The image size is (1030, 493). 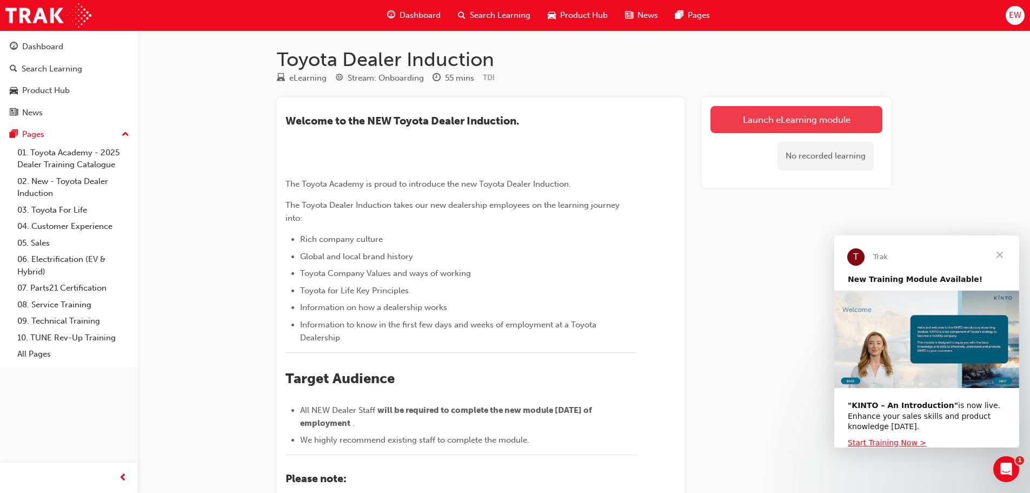 What do you see at coordinates (302, 78) in the screenshot?
I see `div: Type` at bounding box center [302, 78].